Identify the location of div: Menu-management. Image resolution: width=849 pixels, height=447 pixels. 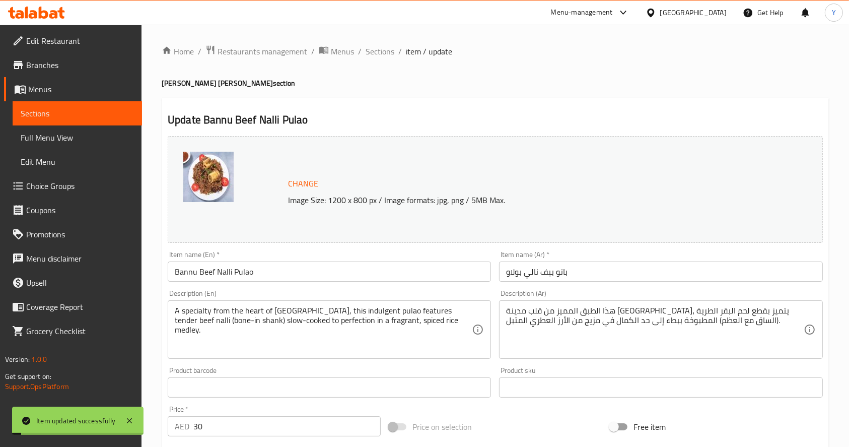
(582, 13).